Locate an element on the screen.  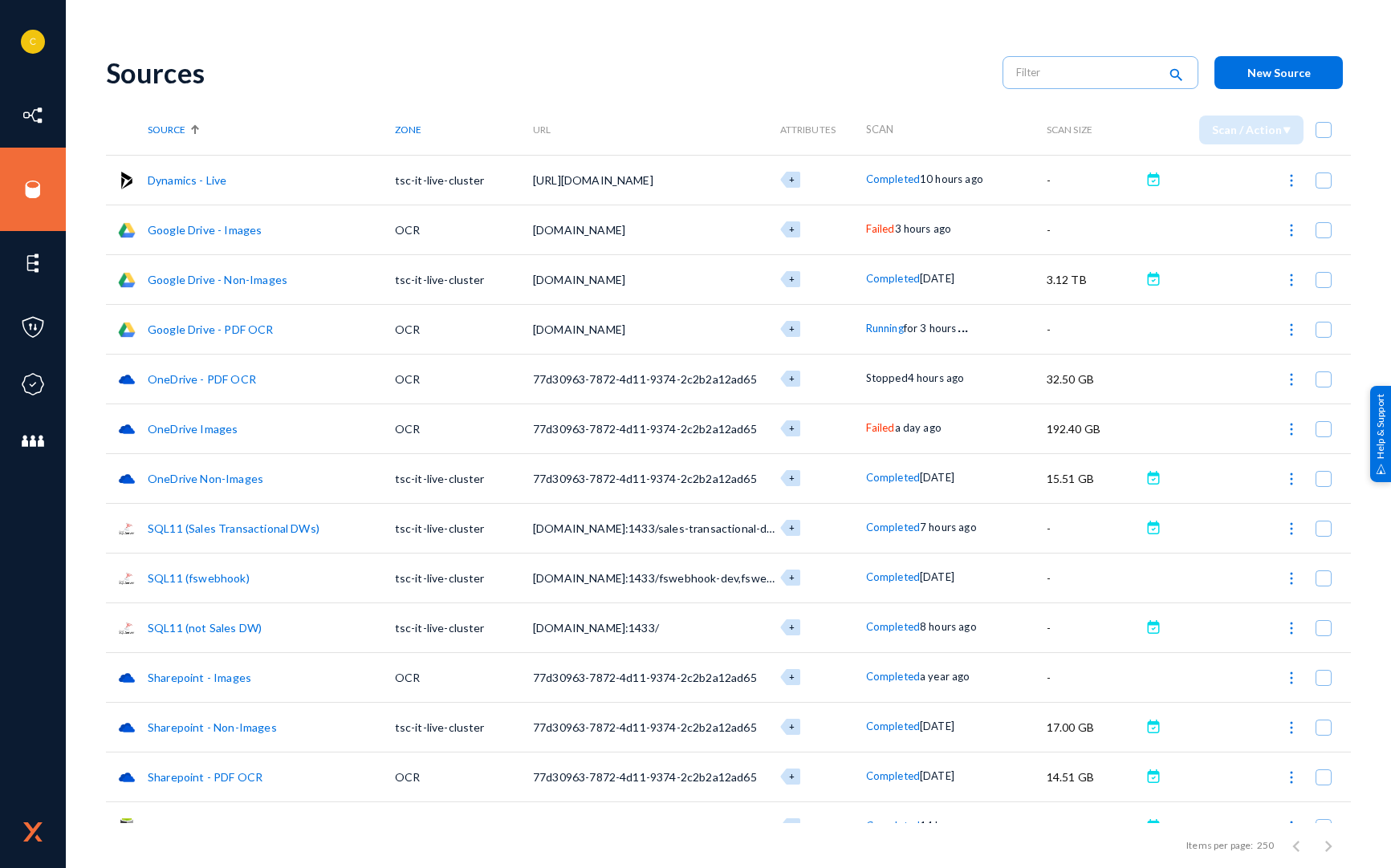
td: 32.50 GB is located at coordinates (1094, 379).